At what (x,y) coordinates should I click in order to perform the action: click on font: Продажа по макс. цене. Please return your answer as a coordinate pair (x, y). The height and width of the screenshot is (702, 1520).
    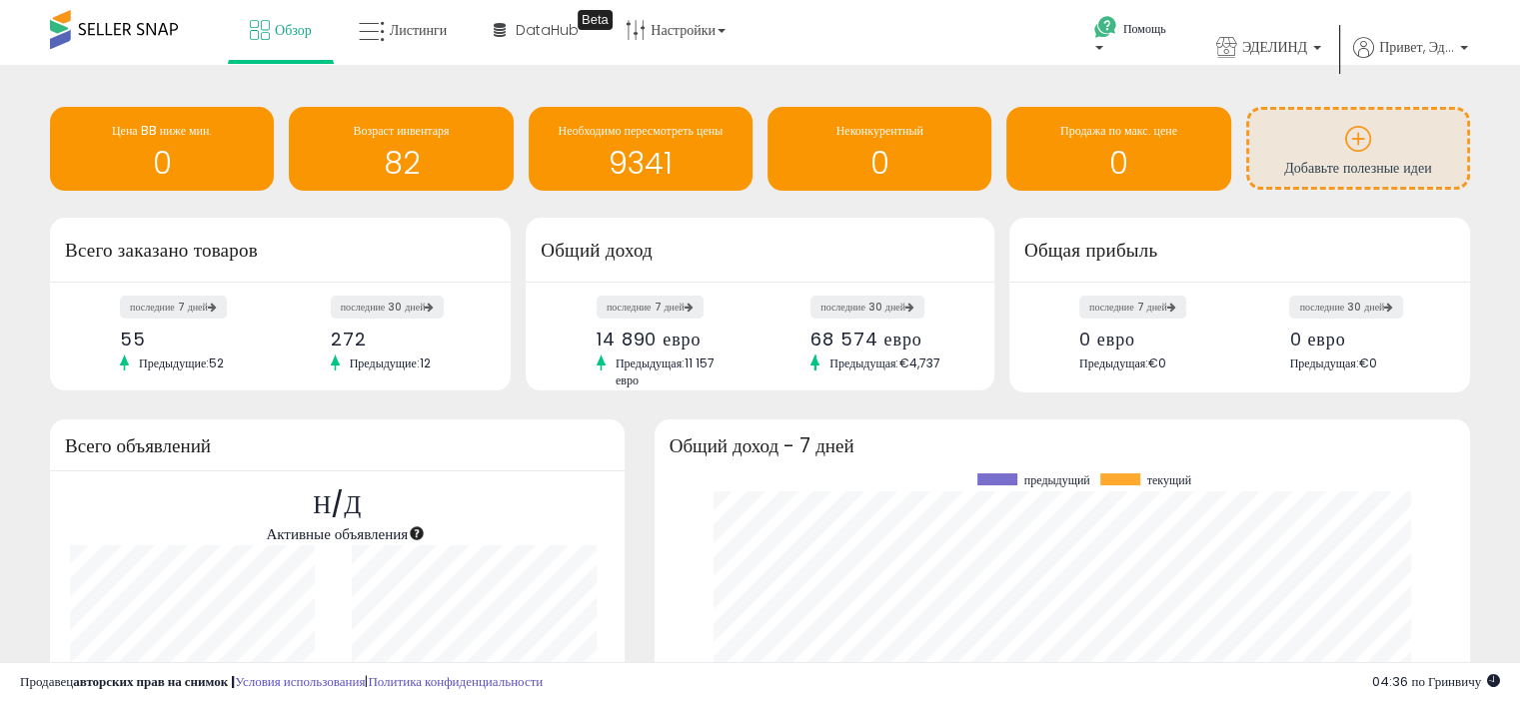
    Looking at the image, I should click on (1118, 130).